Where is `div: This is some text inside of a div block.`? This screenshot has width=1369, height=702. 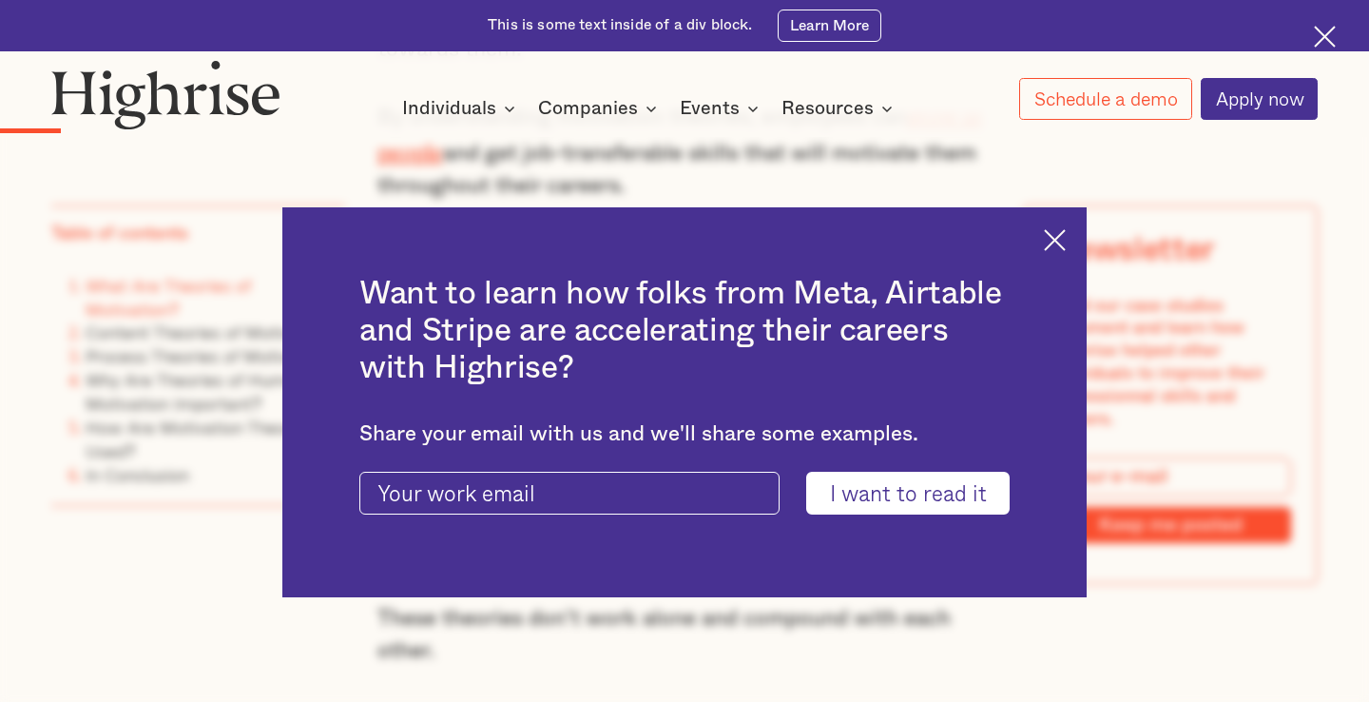
div: This is some text inside of a div block. is located at coordinates (620, 25).